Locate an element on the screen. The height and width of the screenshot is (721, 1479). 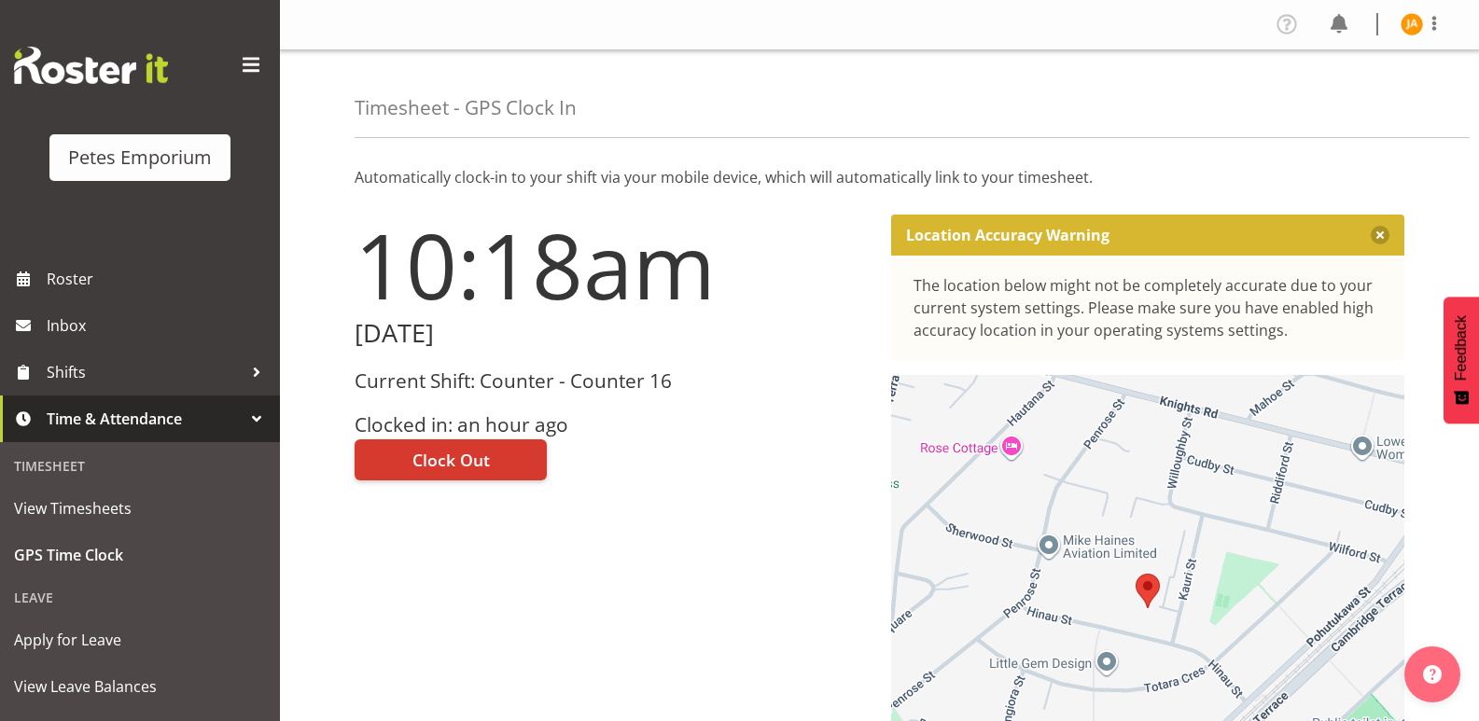
span: View Leave Balances is located at coordinates (140, 687).